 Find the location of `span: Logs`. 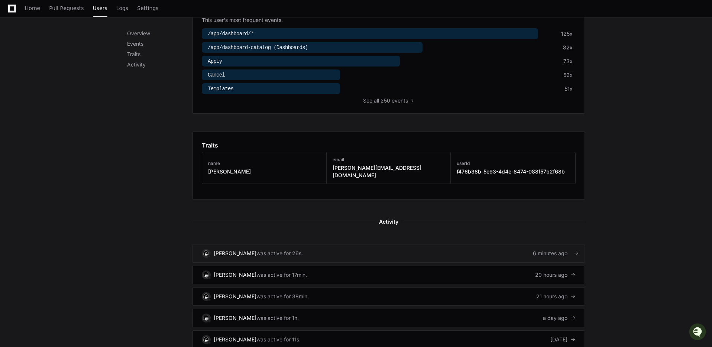

span: Logs is located at coordinates (122, 8).